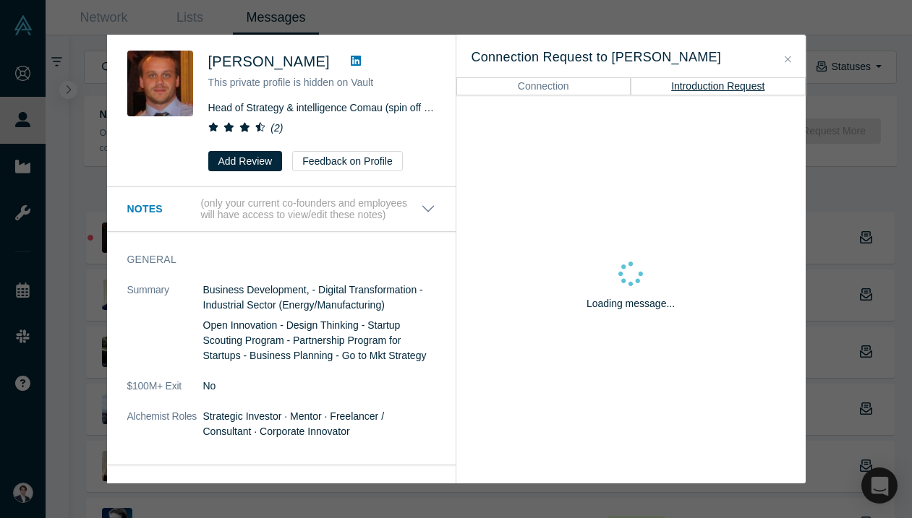 This screenshot has width=912, height=518. I want to click on h3: Notes, so click(163, 209).